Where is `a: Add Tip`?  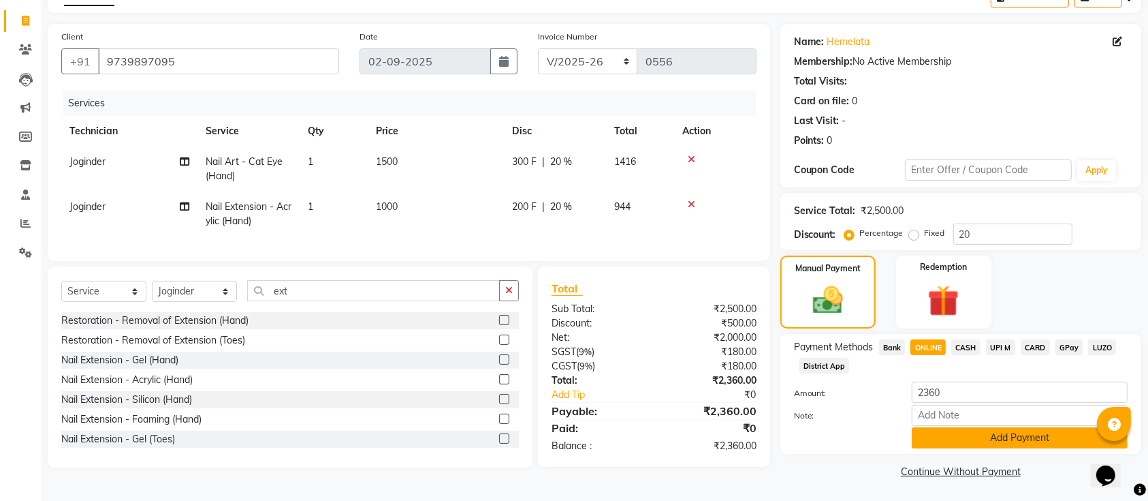
a: Add Tip is located at coordinates (607, 394).